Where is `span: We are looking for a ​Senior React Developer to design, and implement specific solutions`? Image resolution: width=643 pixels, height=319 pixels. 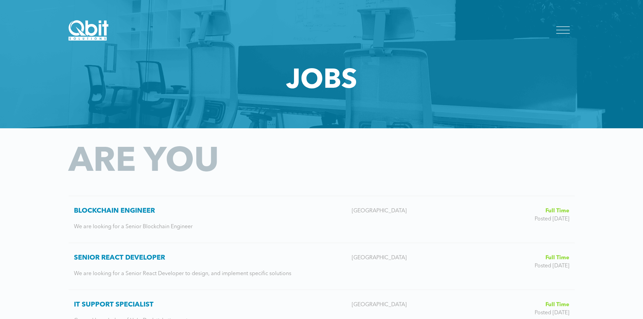 span: We are looking for a ​Senior React Developer to design, and implement specific solutions is located at coordinates (183, 274).